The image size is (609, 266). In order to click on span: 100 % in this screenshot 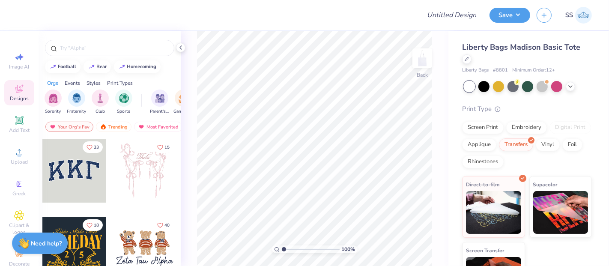, I will do `click(348, 249)`.